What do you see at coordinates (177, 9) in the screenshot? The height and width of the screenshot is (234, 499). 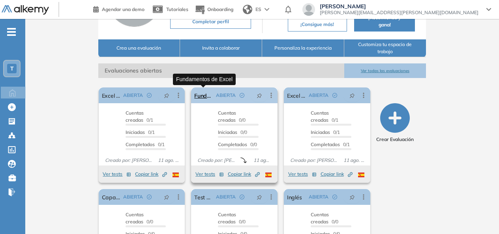 I see `span: Tutoriales` at bounding box center [177, 9].